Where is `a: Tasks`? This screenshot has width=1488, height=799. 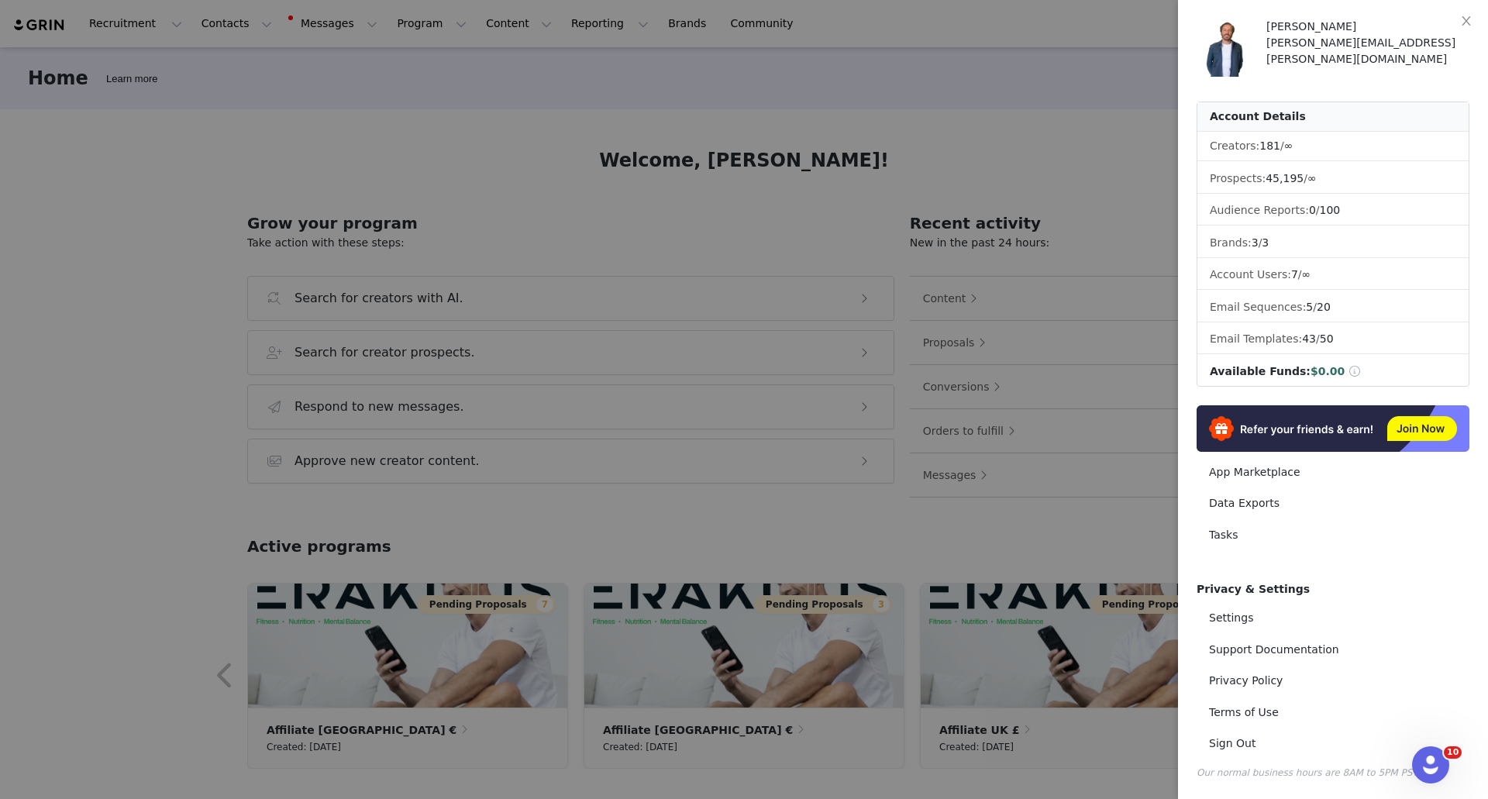 a: Tasks is located at coordinates (1333, 535).